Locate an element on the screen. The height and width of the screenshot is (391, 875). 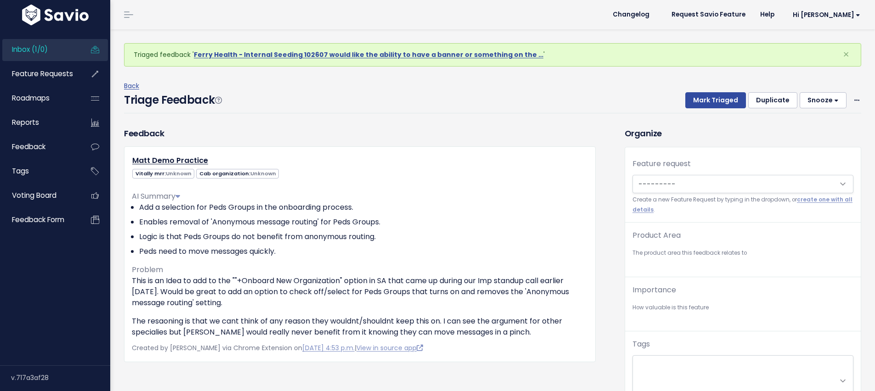
span: AI Summary is located at coordinates (156, 196).